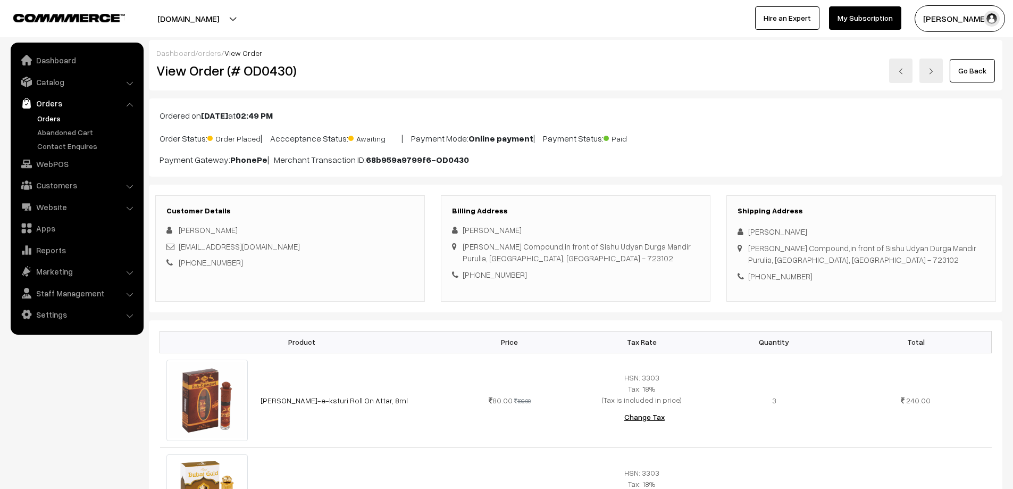 The width and height of the screenshot is (1013, 489). I want to click on b: PhonePe, so click(249, 160).